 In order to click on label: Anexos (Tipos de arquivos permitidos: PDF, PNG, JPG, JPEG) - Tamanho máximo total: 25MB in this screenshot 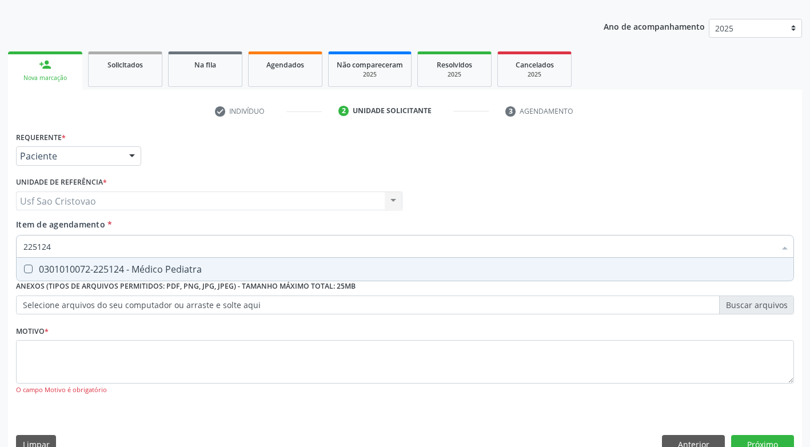, I will do `click(186, 286)`.